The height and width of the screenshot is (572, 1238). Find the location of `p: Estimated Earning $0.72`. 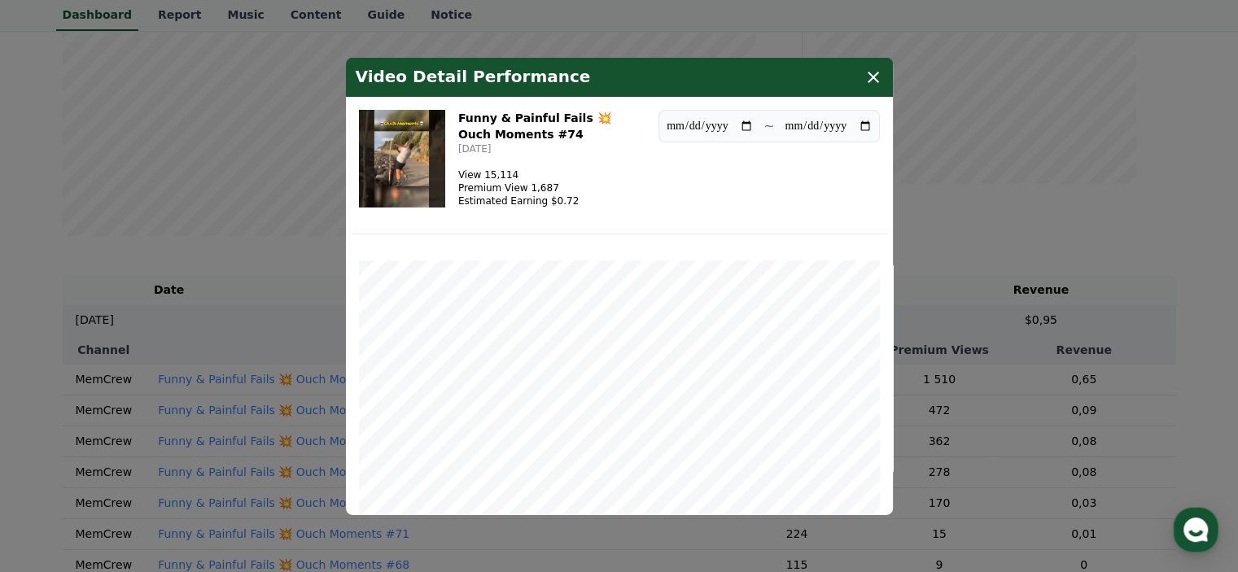

p: Estimated Earning $0.72 is located at coordinates (519, 200).